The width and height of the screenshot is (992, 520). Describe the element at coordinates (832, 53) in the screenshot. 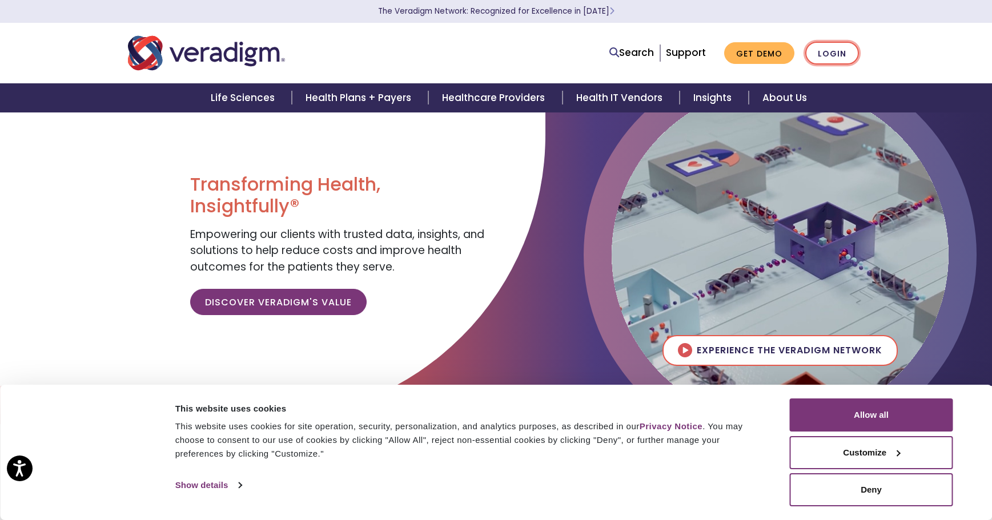

I see `a: Login` at that location.